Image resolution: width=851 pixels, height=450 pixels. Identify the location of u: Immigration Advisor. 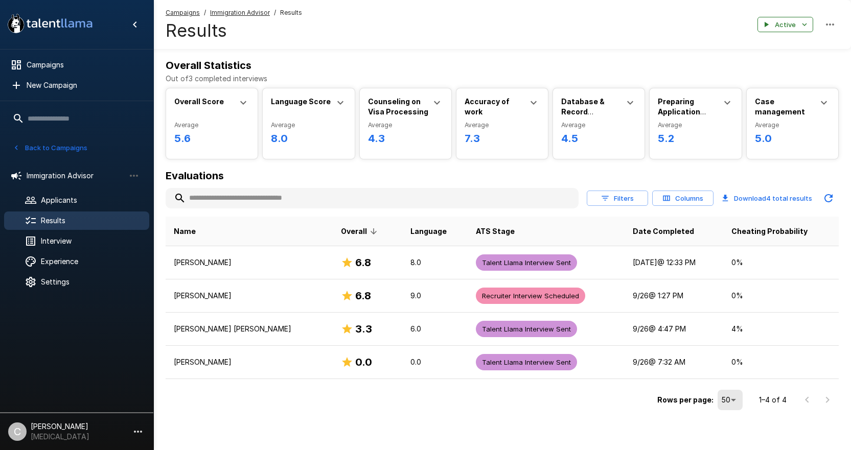
(240, 12).